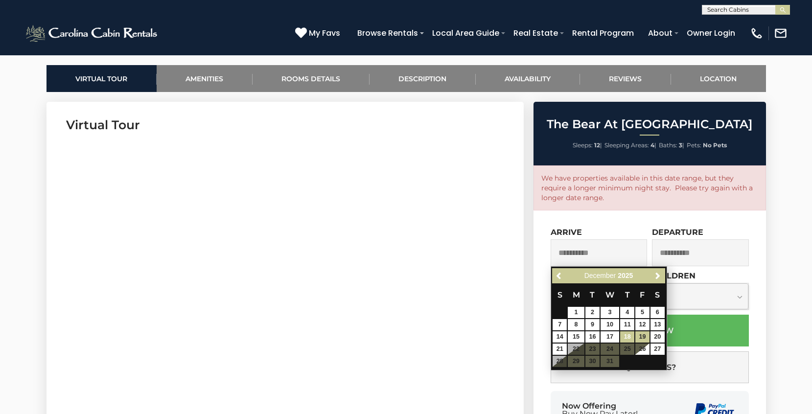 The image size is (812, 414). Describe the element at coordinates (610, 325) in the screenshot. I see `a: 10` at that location.